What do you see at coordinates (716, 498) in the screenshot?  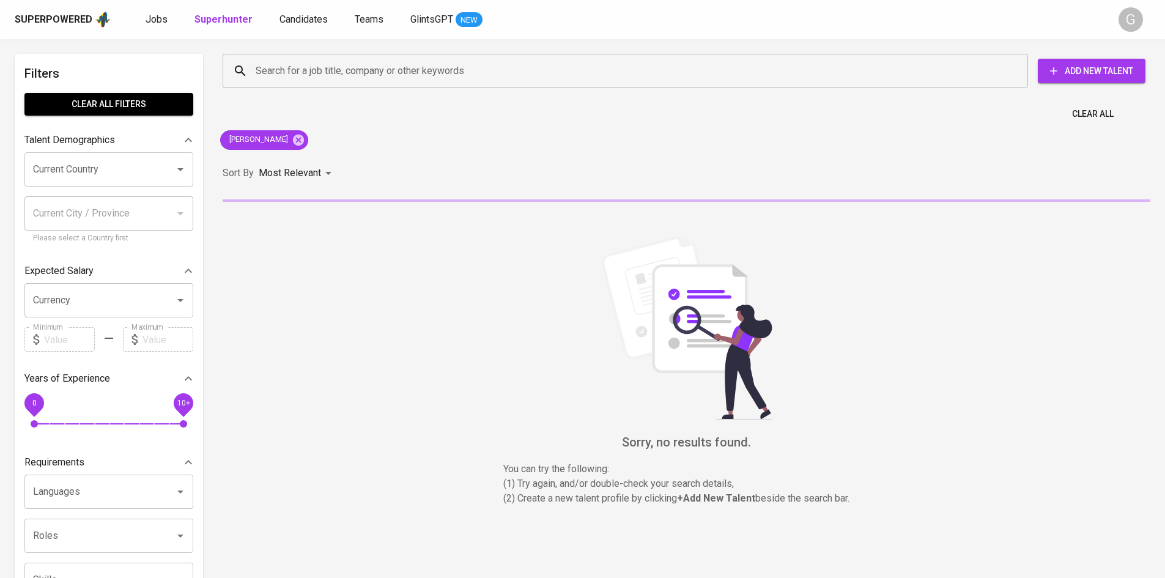 I see `b: + Add New Talent` at bounding box center [716, 498].